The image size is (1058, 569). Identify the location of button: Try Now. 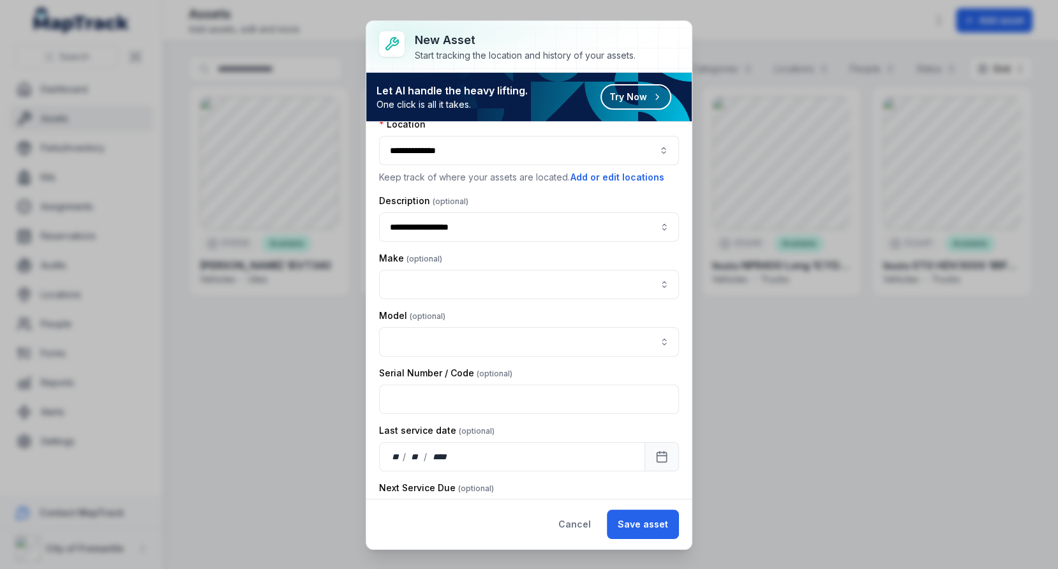
(635, 97).